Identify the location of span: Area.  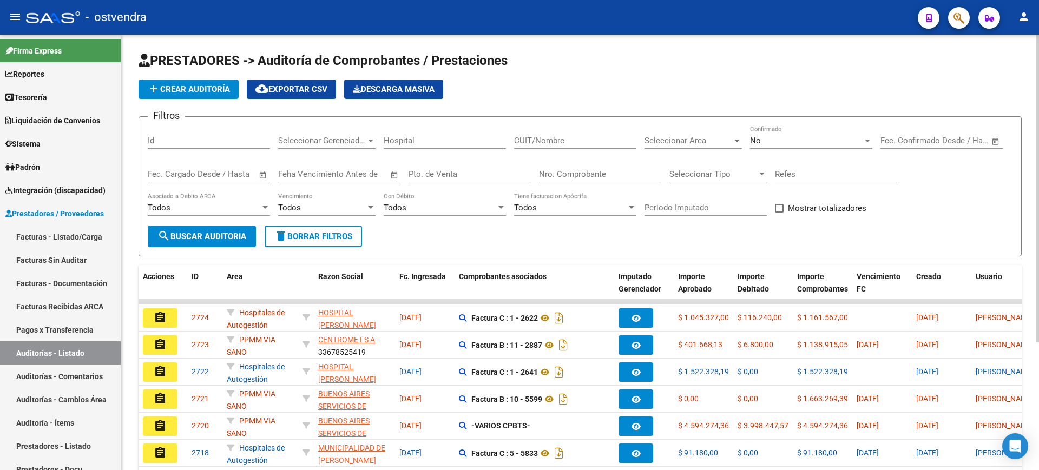
(235, 277).